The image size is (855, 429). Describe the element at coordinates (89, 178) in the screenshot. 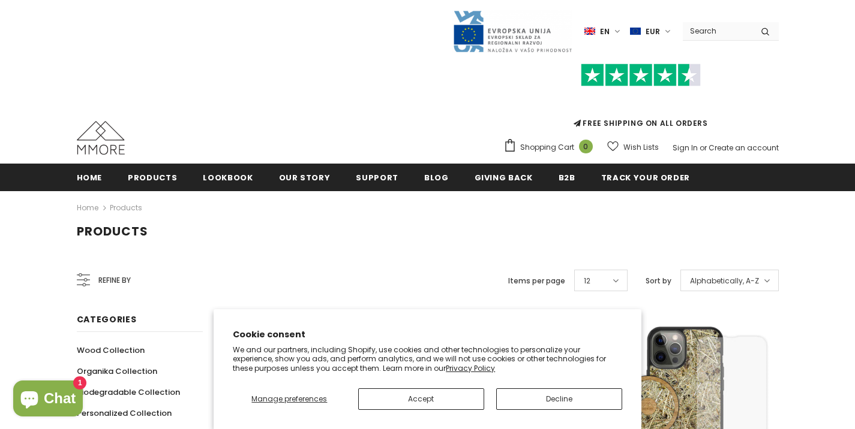

I see `span: Home` at that location.